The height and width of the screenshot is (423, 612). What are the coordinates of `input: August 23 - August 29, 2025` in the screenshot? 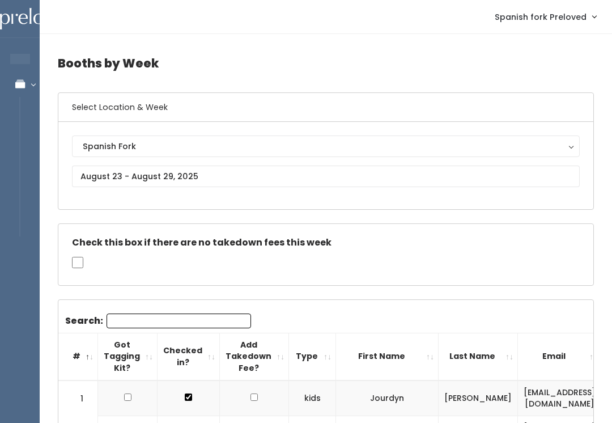 It's located at (326, 176).